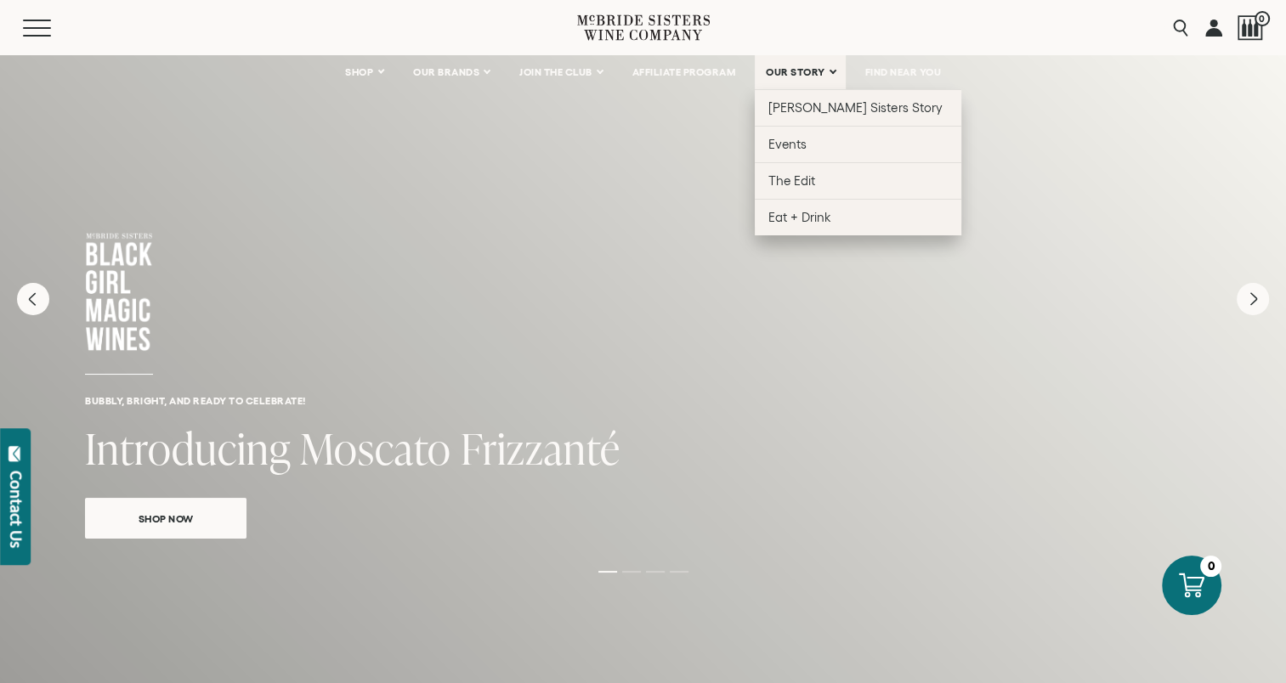  Describe the element at coordinates (540, 448) in the screenshot. I see `span: Frizzanté` at that location.